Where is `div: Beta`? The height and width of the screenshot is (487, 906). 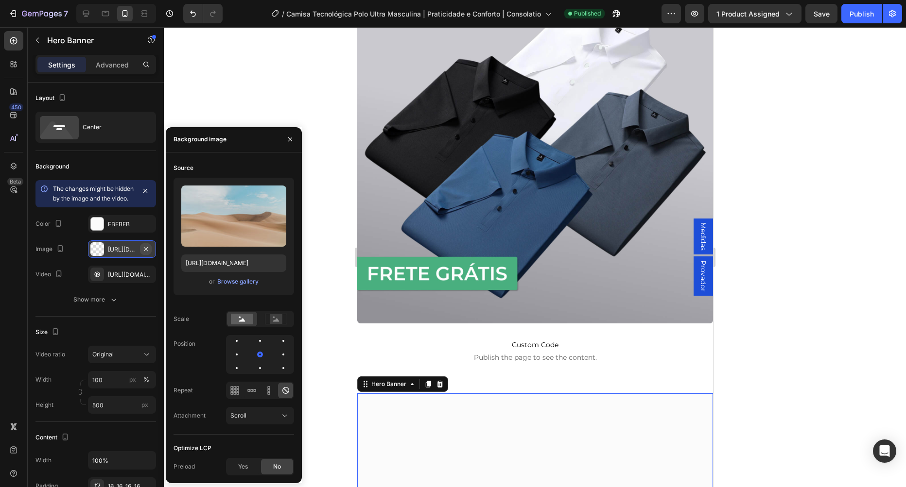 div: Beta is located at coordinates (15, 182).